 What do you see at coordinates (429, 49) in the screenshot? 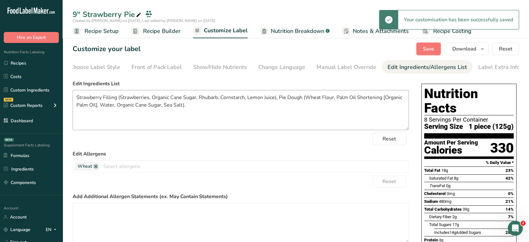
I see `button: Save` at bounding box center [429, 49].